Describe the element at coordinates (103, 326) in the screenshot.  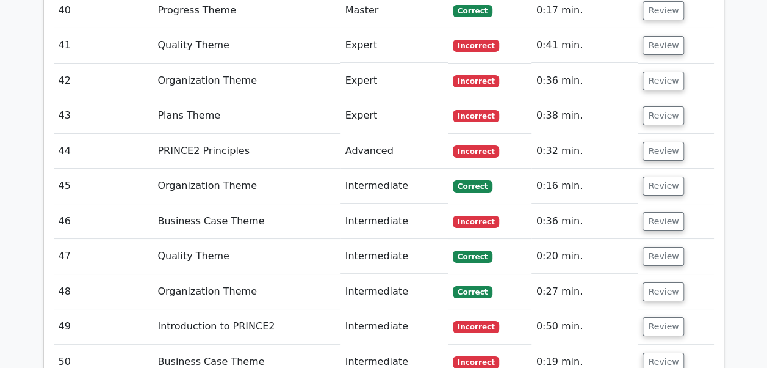
I see `td: 49` at that location.